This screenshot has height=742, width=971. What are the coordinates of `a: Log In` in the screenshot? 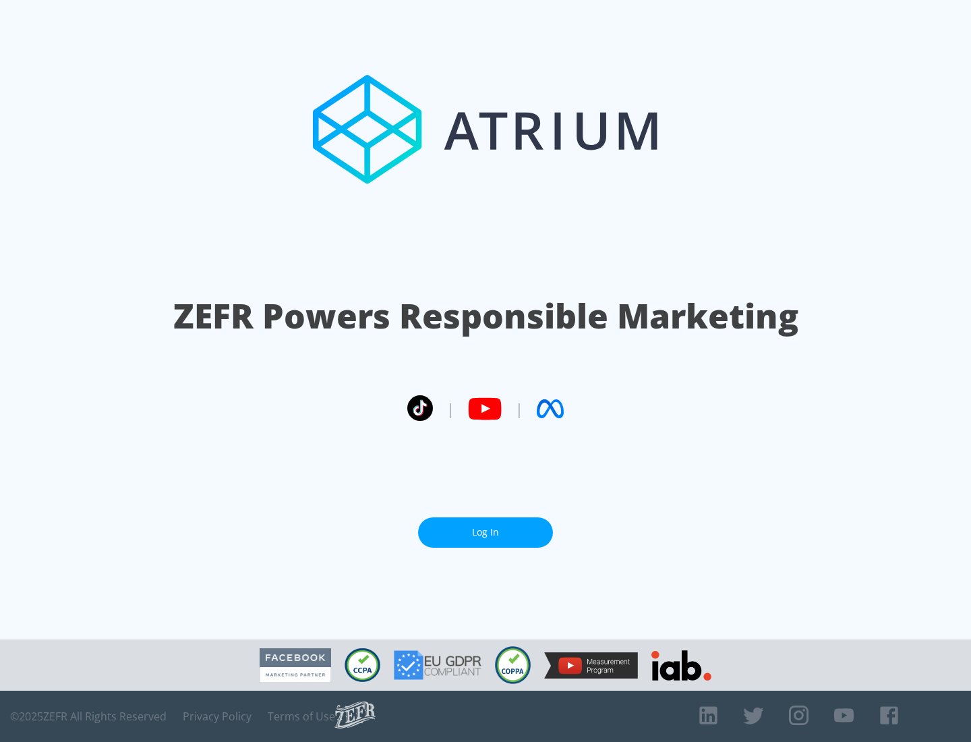 It's located at (486, 532).